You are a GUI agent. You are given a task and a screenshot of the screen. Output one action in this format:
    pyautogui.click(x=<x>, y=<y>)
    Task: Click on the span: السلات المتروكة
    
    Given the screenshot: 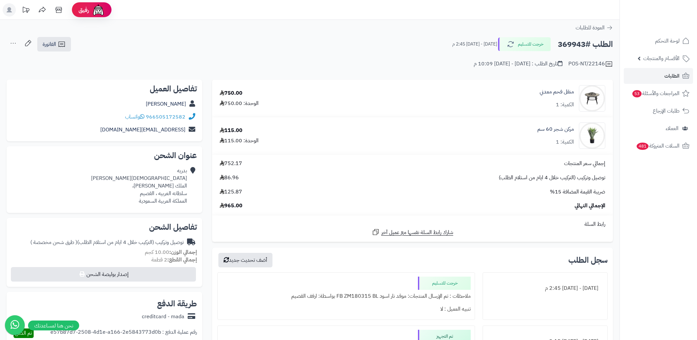 What is the action you would take?
    pyautogui.click(x=658, y=146)
    